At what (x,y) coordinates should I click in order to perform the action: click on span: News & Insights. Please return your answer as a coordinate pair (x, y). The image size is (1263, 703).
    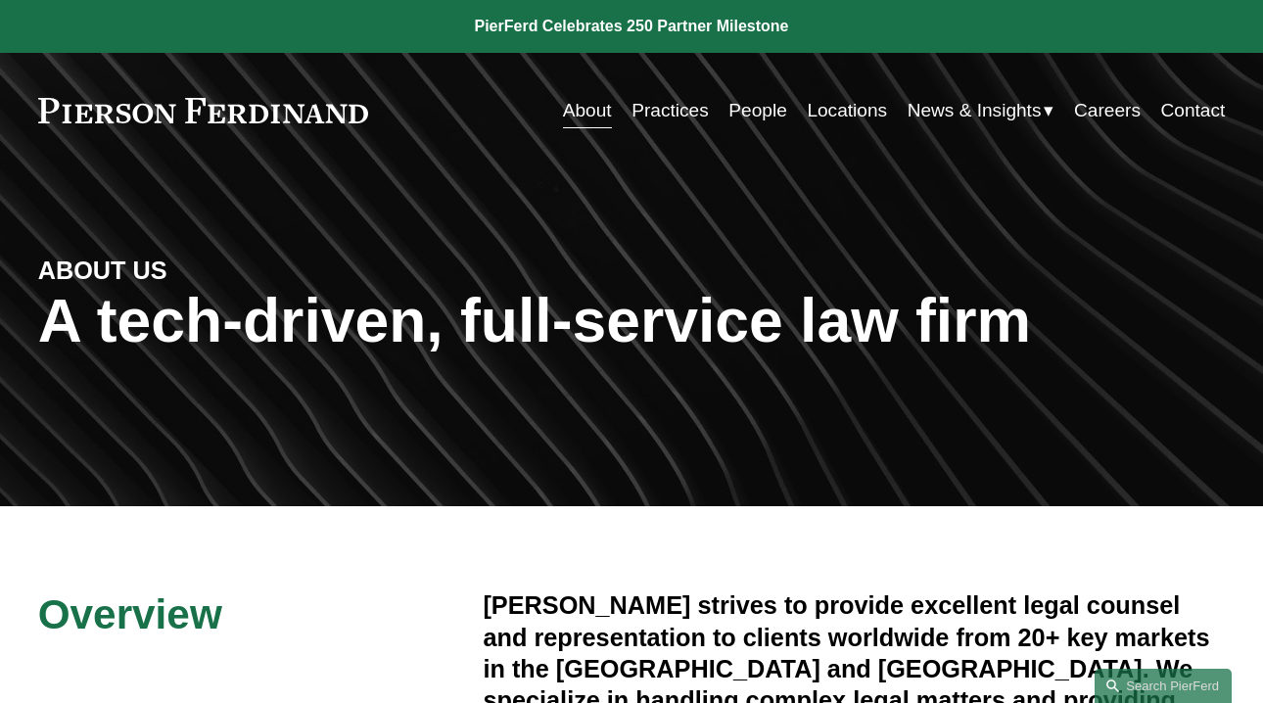
    Looking at the image, I should click on (975, 111).